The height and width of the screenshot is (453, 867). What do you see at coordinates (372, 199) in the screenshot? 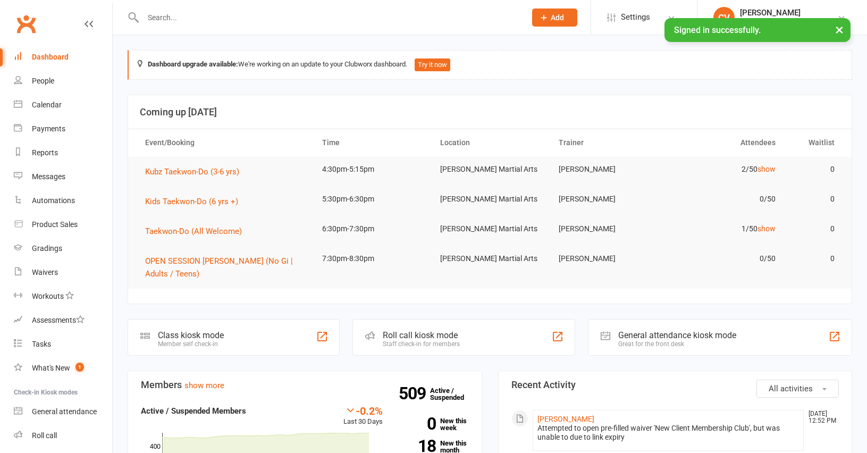
I see `td: 5:30pm-6:30pm` at bounding box center [372, 199].